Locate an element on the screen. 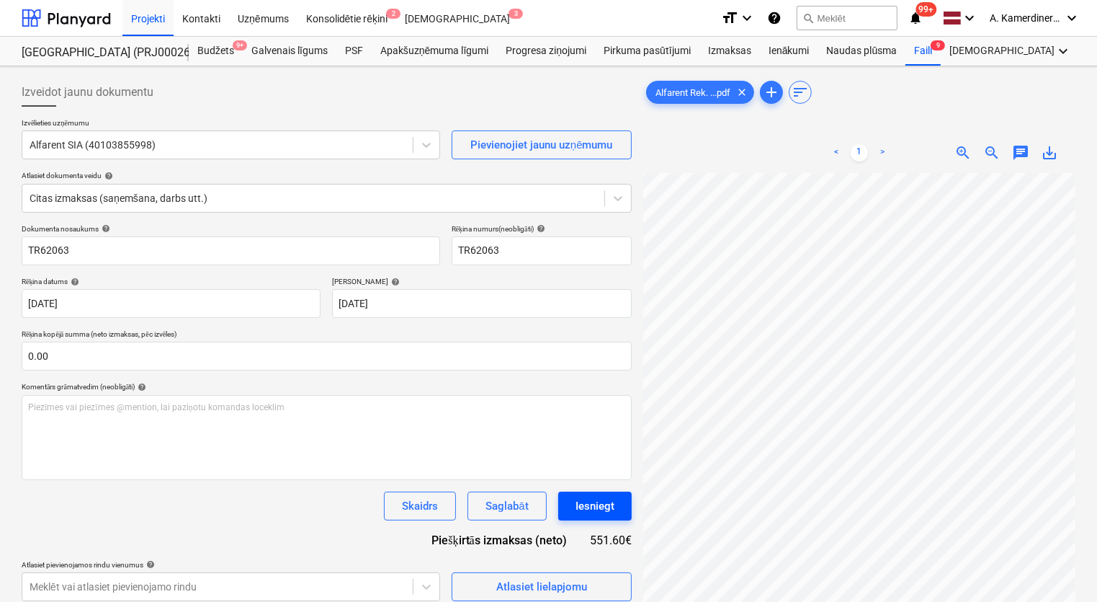 This screenshot has width=1097, height=602. a: Ienākumi is located at coordinates (789, 51).